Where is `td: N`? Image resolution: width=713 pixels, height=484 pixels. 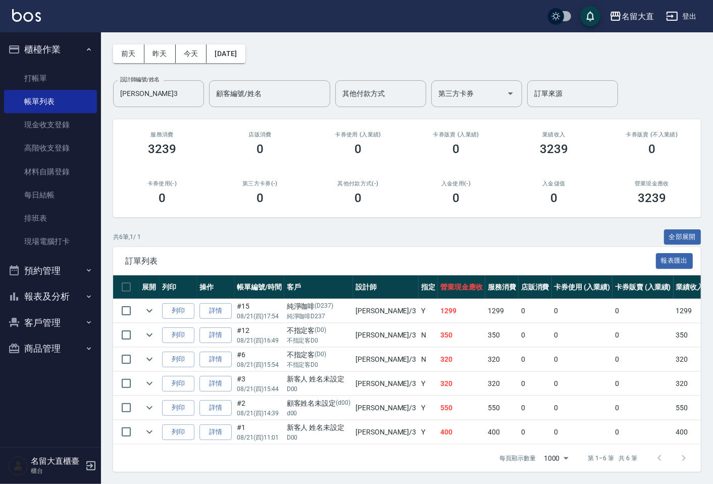 td: N is located at coordinates (428, 335).